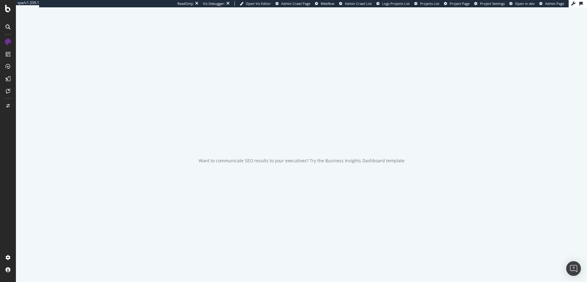 The image size is (587, 282). Describe the element at coordinates (525, 3) in the screenshot. I see `span: Open in dev` at that location.